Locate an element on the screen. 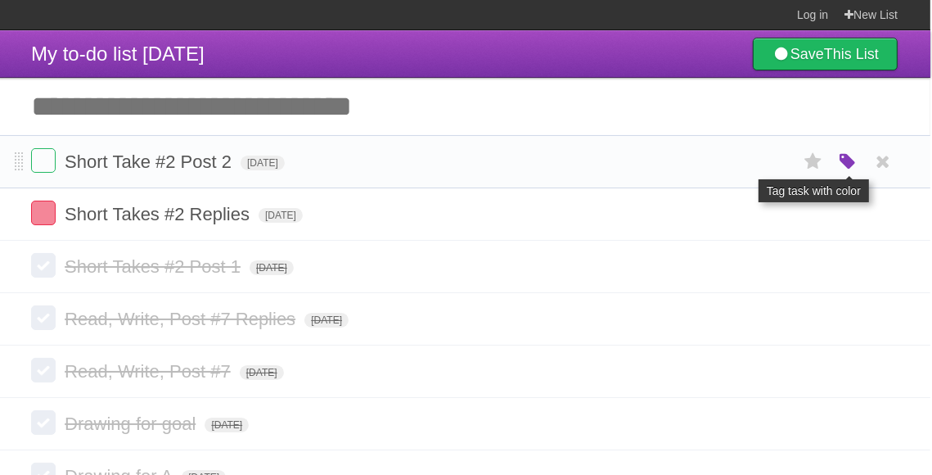 This screenshot has width=932, height=475. a: SaveThis List is located at coordinates (825, 54).